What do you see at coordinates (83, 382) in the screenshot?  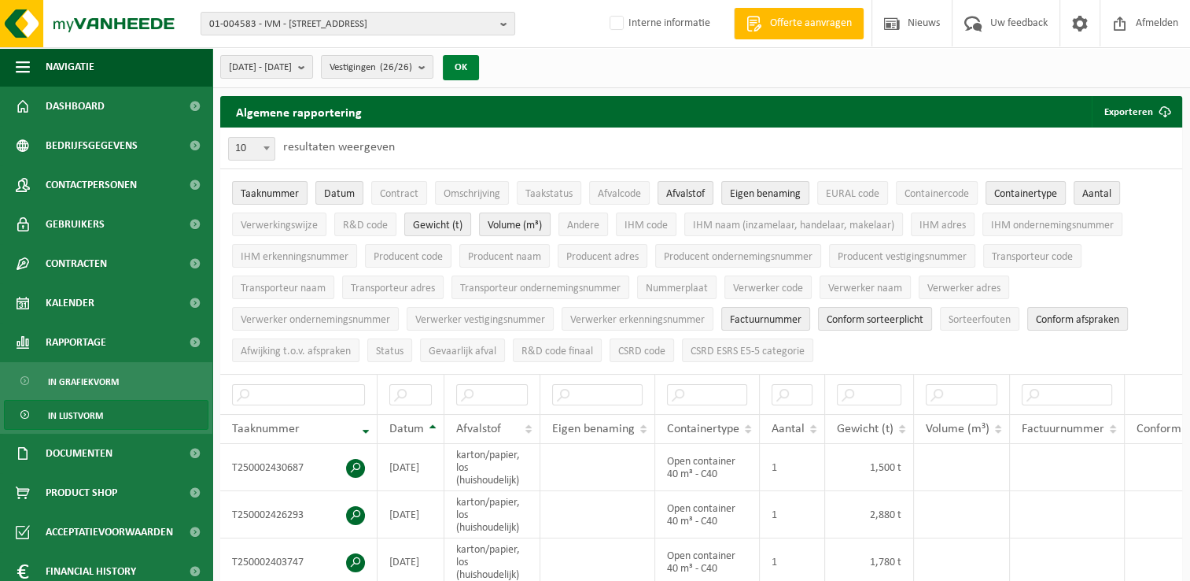 I see `span: In grafiekvorm` at bounding box center [83, 382].